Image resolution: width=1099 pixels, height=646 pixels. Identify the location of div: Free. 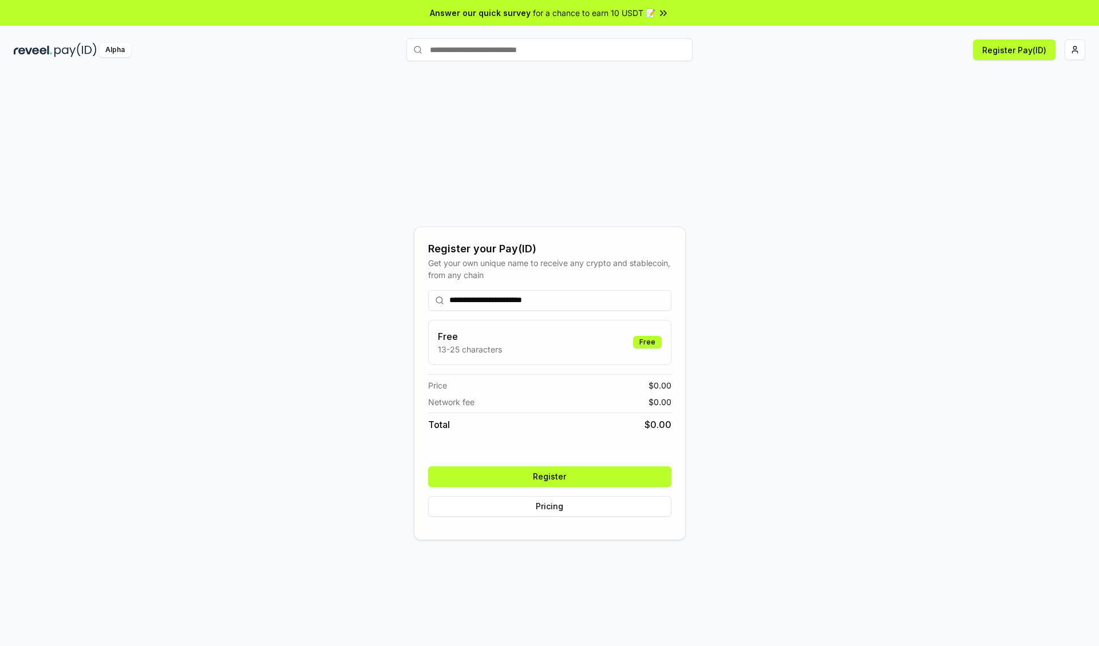
(648, 342).